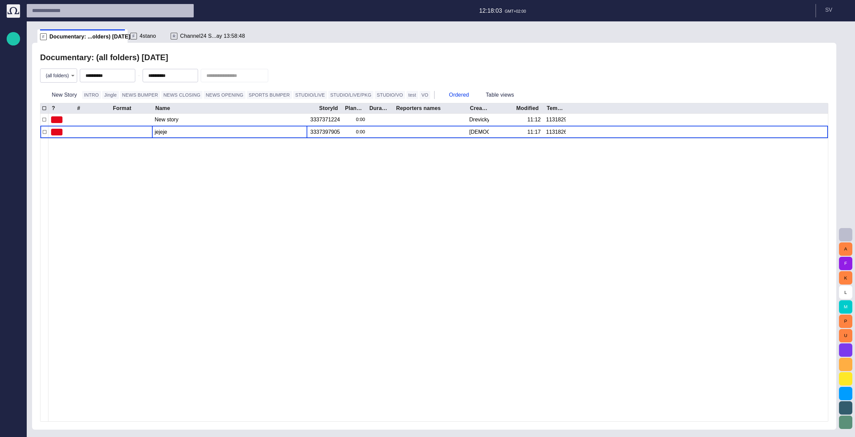 This screenshot has height=437, width=855. I want to click on p: Story folders, so click(13, 77).